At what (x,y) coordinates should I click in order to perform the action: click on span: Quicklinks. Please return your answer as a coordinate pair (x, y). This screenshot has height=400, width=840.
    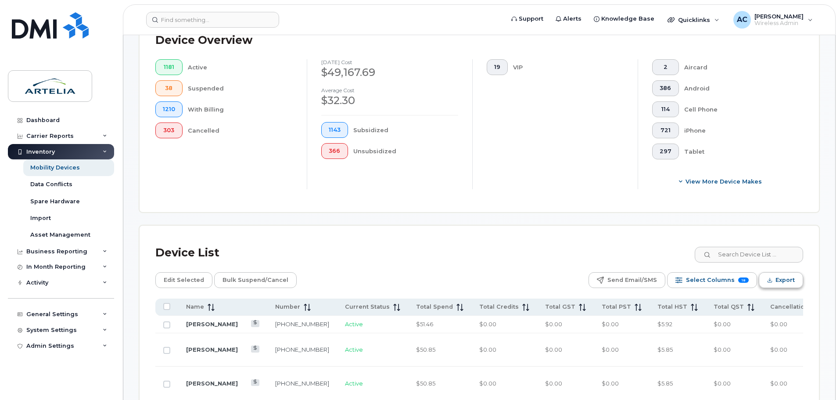
    Looking at the image, I should click on (694, 20).